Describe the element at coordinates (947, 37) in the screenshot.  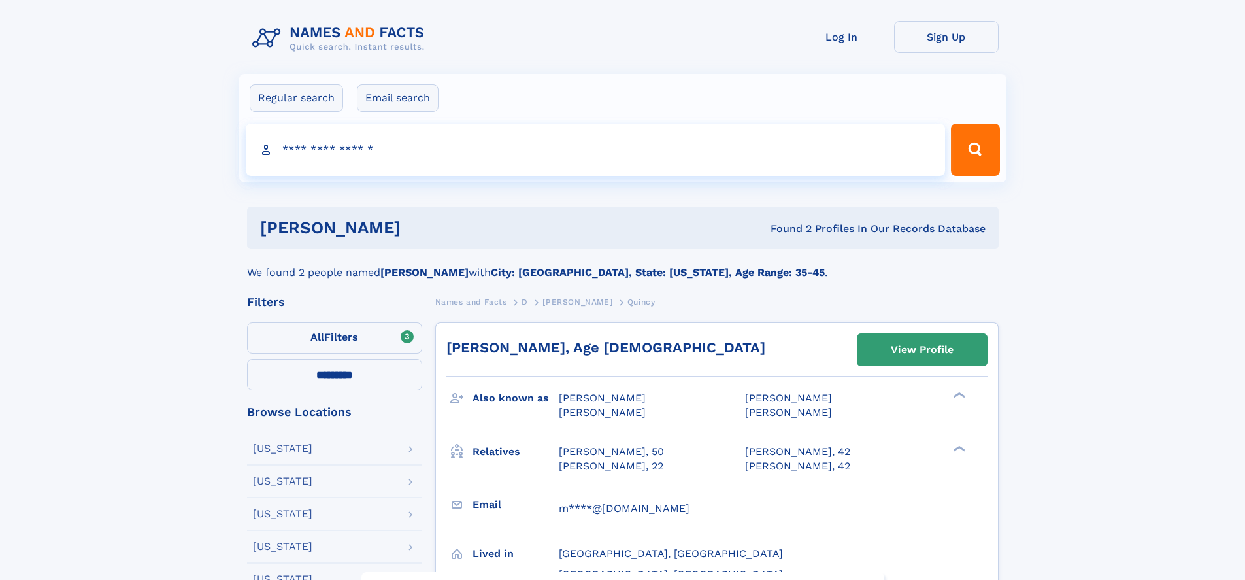
I see `a: Sign Up` at that location.